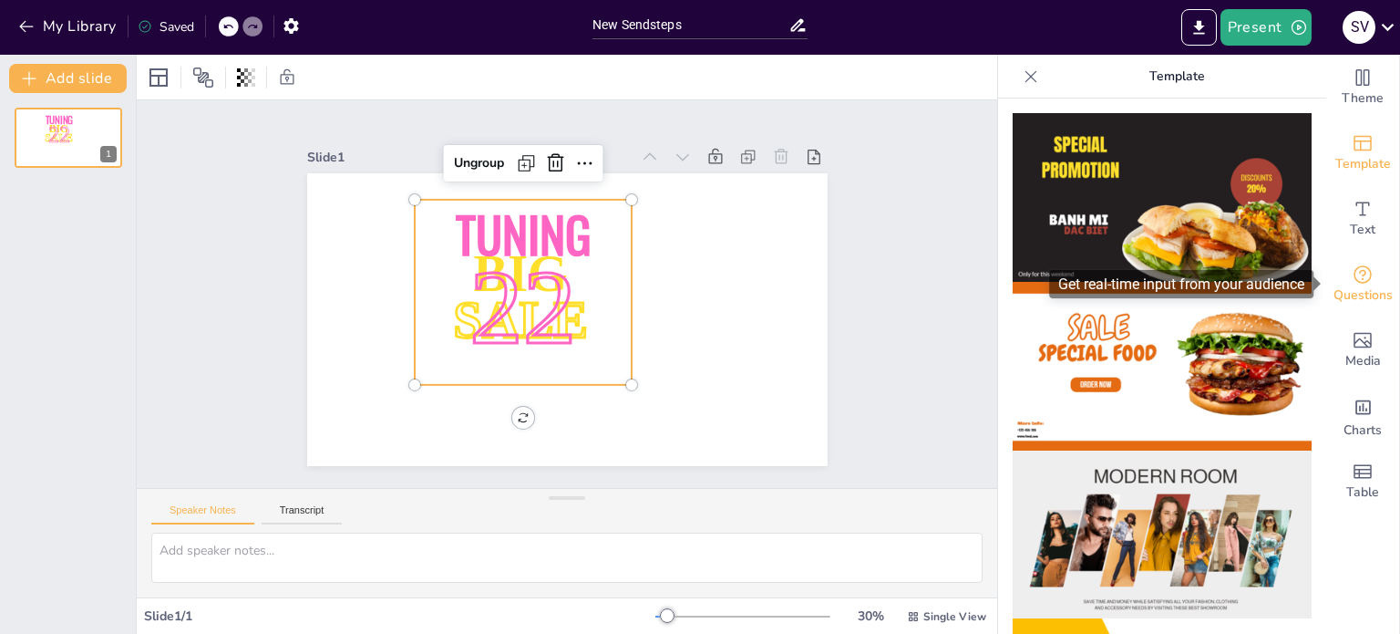  What do you see at coordinates (677, 181) in the screenshot?
I see `div: Ungroup` at bounding box center [677, 181].